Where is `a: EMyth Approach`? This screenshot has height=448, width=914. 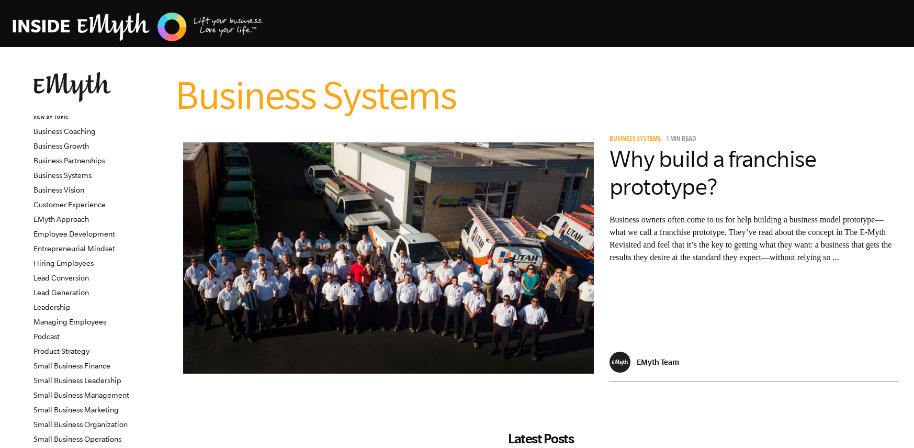 a: EMyth Approach is located at coordinates (61, 219).